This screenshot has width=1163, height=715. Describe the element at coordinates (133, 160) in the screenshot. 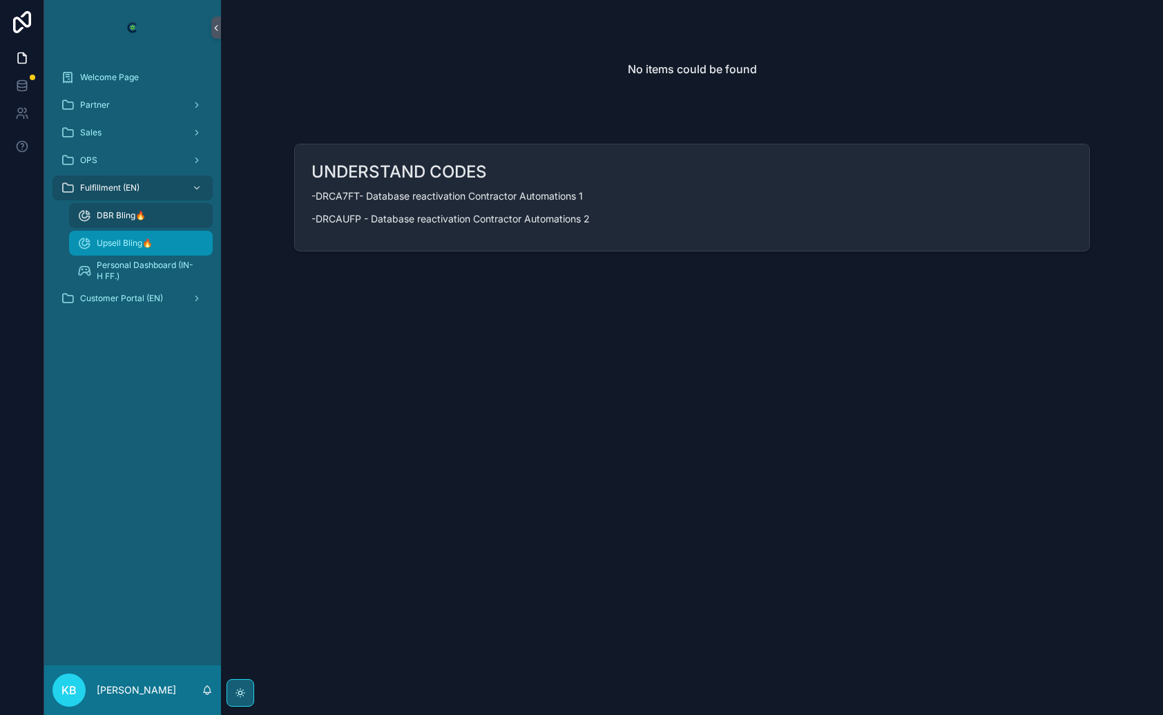

I see `a: OPS` at that location.